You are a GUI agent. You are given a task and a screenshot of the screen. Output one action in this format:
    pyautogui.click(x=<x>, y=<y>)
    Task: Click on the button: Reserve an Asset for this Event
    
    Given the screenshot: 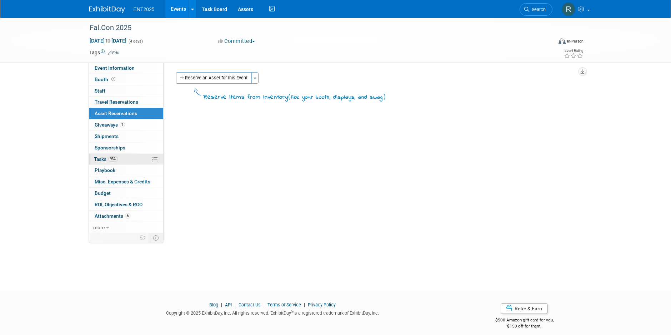 What is the action you would take?
    pyautogui.click(x=214, y=78)
    